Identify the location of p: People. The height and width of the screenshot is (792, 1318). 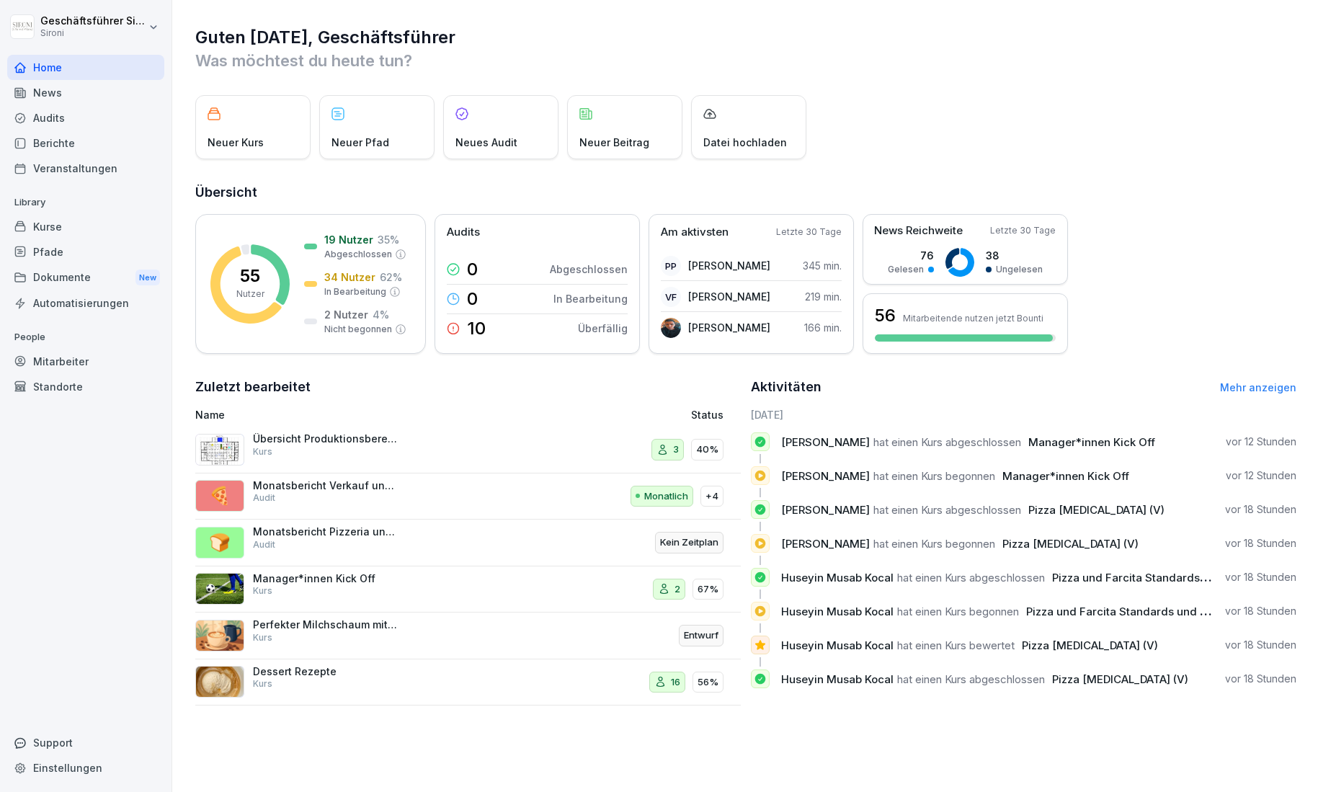
(86, 337).